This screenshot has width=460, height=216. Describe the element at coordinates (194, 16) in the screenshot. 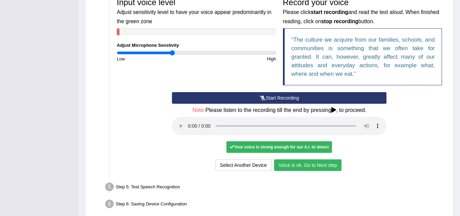

I see `small: Adjust sensitivity level to have your voice appear predominantly in the green zone` at that location.